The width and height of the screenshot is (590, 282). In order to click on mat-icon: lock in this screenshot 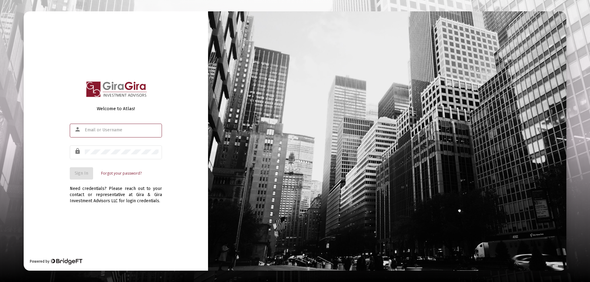, I will do `click(78, 151)`.